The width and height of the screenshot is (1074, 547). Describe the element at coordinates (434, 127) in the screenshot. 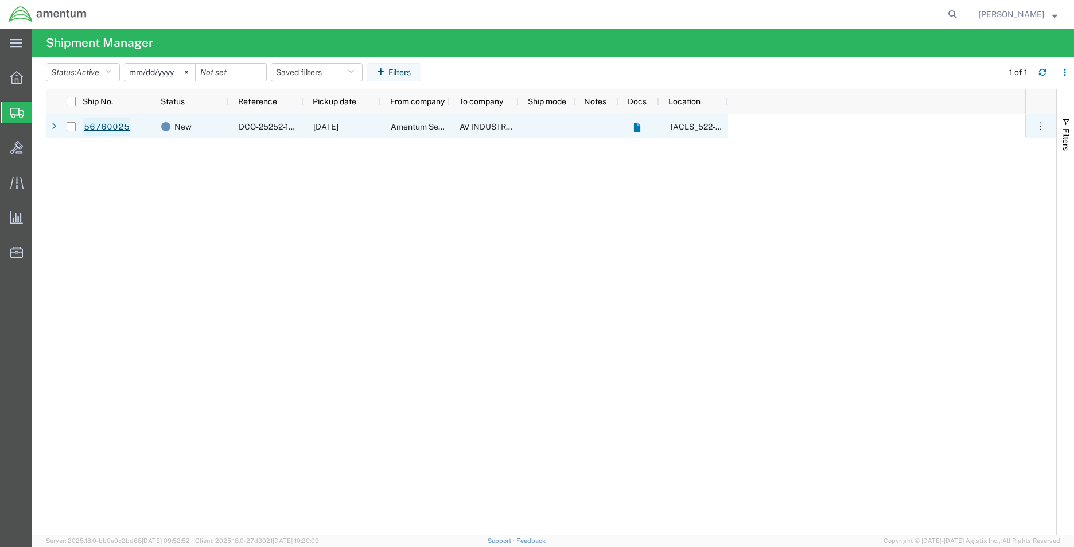

I see `span: Amentum Services, Inc.` at that location.